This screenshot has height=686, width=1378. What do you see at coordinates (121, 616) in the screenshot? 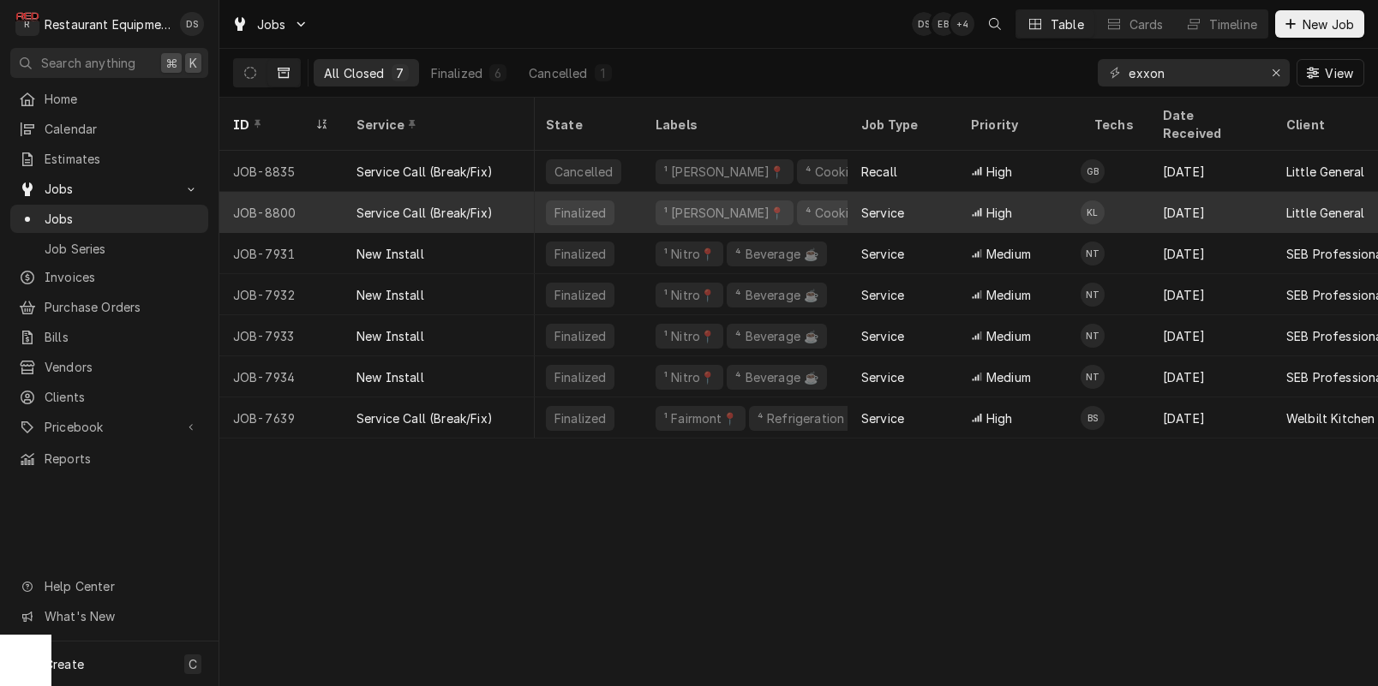
I see `span: What's New` at bounding box center [121, 616].